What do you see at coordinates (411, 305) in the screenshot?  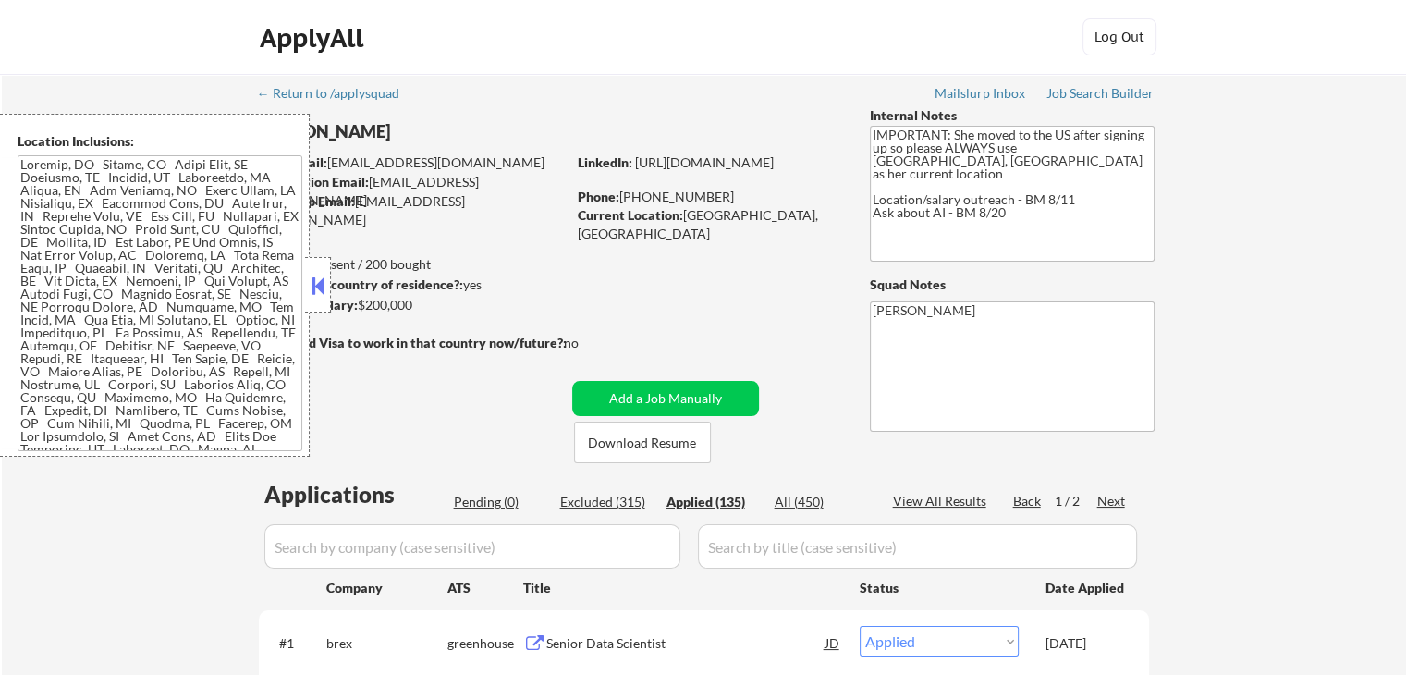 I see `div: $200,000` at bounding box center [411, 305].